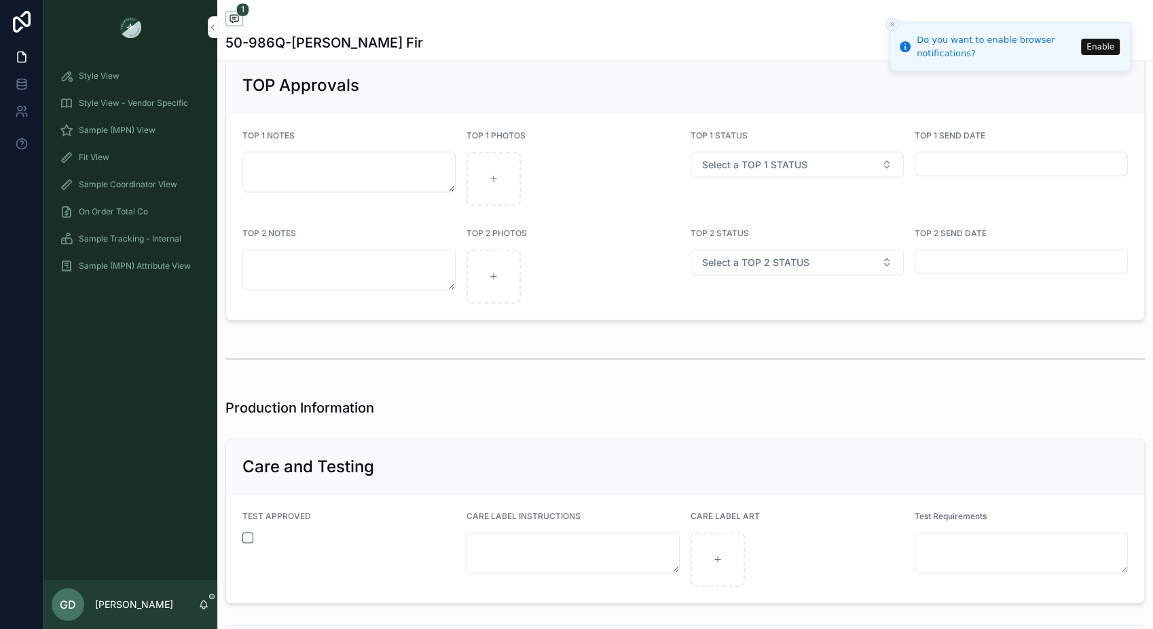 This screenshot has height=629, width=1153. I want to click on span: Sample (MPN) View, so click(117, 130).